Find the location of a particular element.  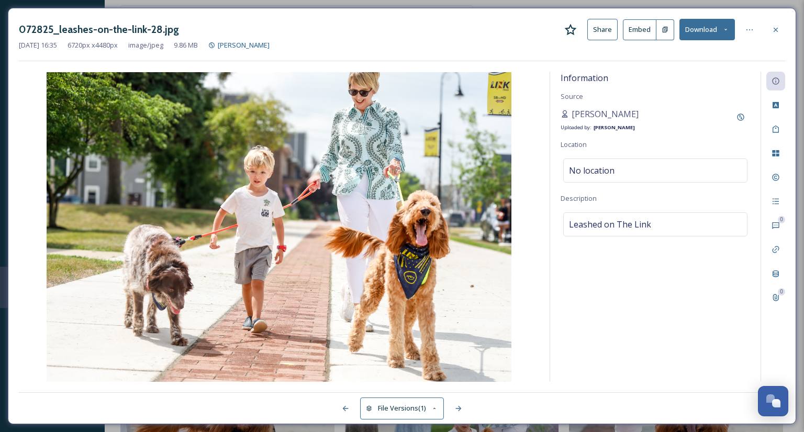

span: Source is located at coordinates (572, 96).